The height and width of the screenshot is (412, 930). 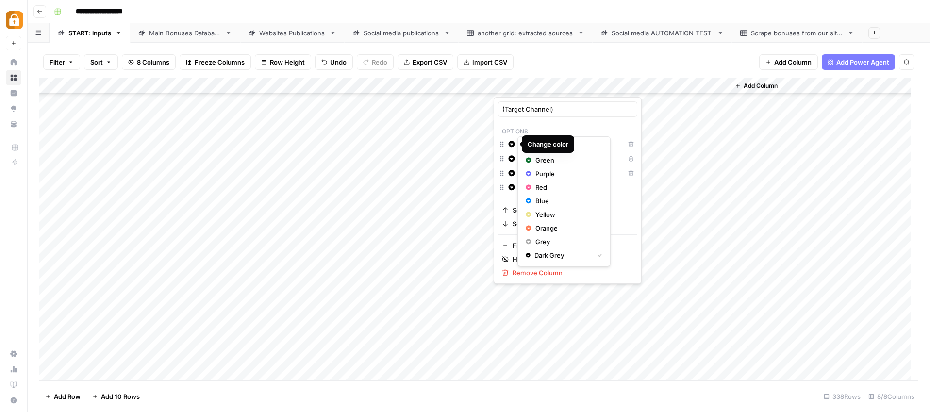 What do you see at coordinates (567, 242) in the screenshot?
I see `span: Grey` at bounding box center [567, 242].